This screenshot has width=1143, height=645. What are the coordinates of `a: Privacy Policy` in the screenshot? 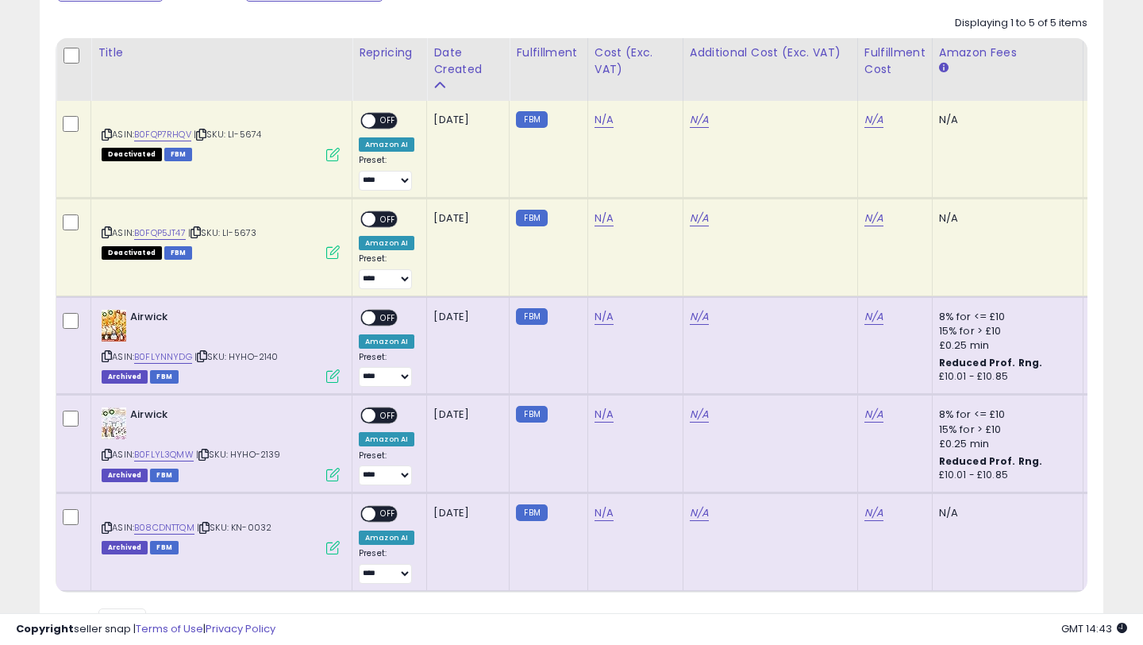 It's located at (241, 628).